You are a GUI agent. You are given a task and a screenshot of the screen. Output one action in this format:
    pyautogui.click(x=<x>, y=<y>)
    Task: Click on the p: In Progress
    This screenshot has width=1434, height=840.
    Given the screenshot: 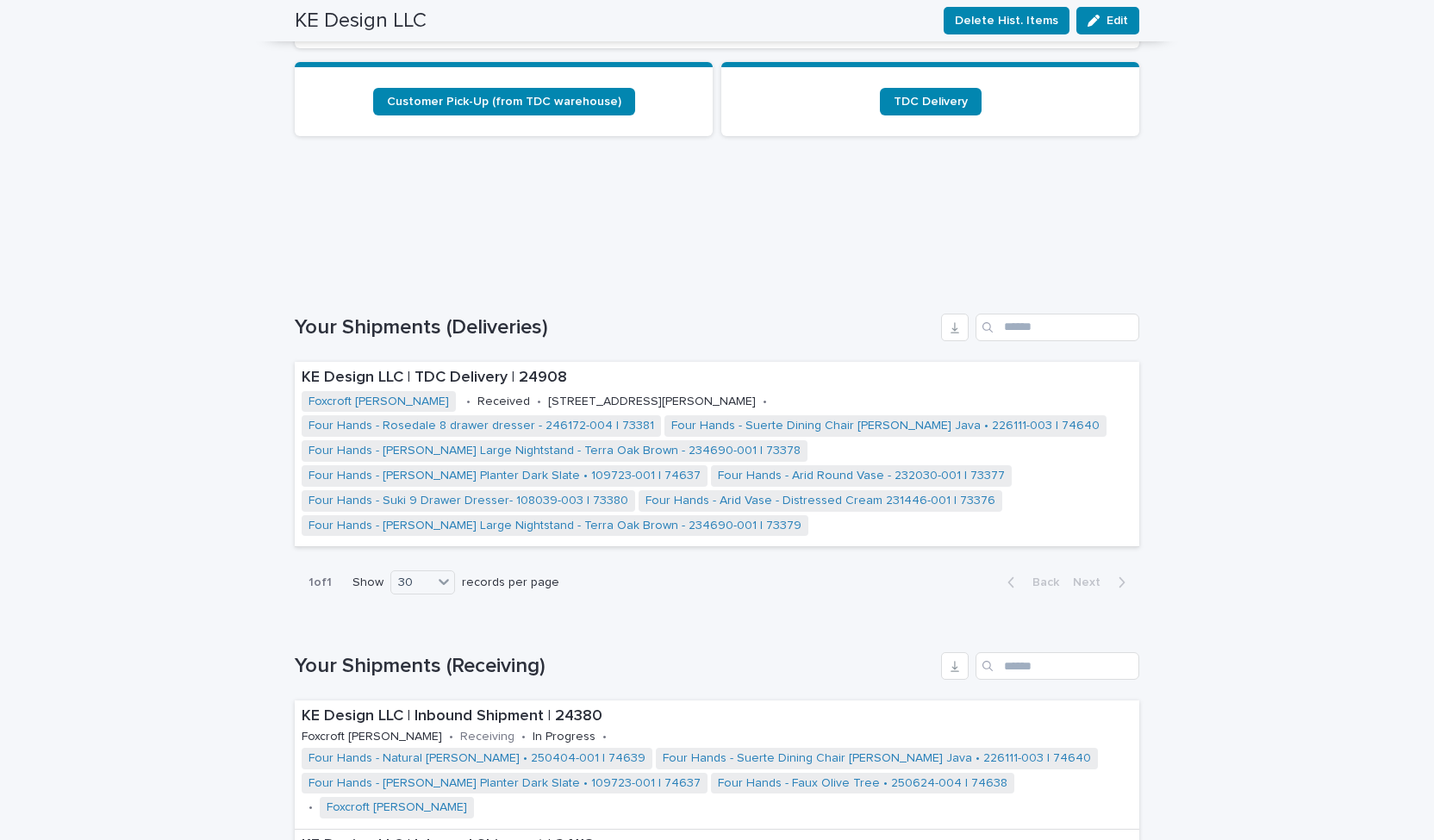 What is the action you would take?
    pyautogui.click(x=563, y=737)
    